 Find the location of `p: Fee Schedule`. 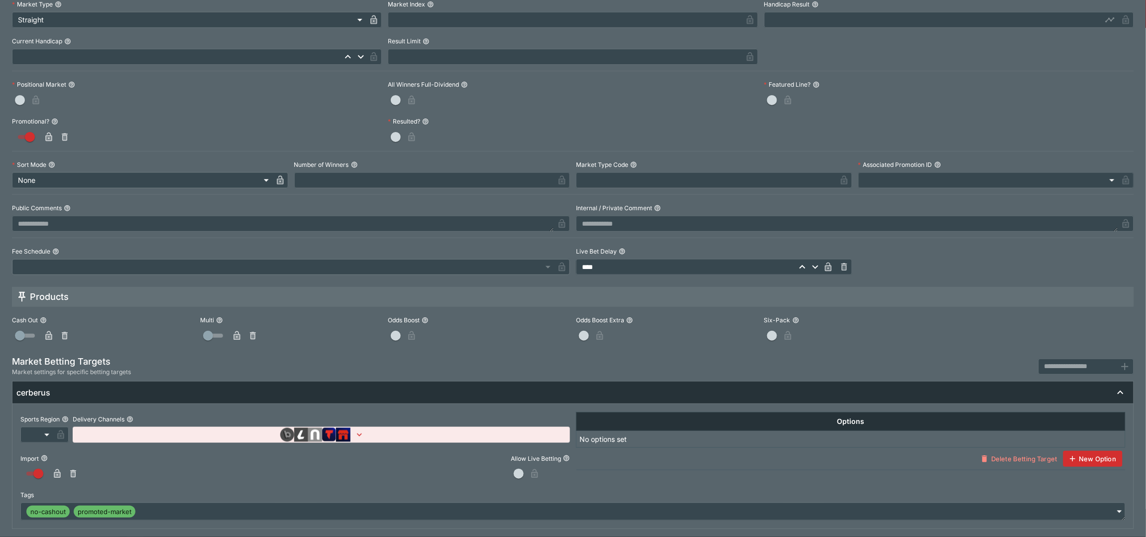

p: Fee Schedule is located at coordinates (31, 251).